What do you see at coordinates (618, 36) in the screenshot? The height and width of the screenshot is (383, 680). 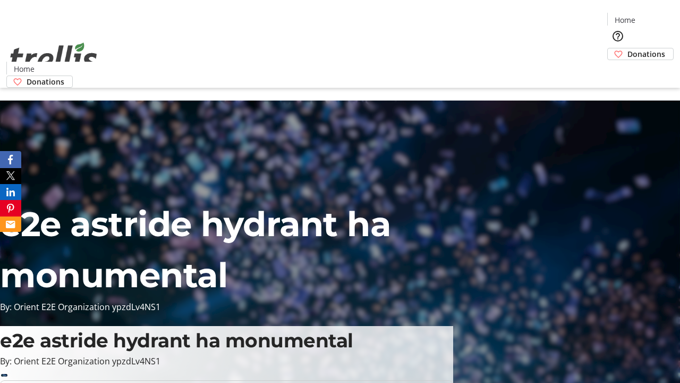 I see `button: Help` at bounding box center [618, 36].